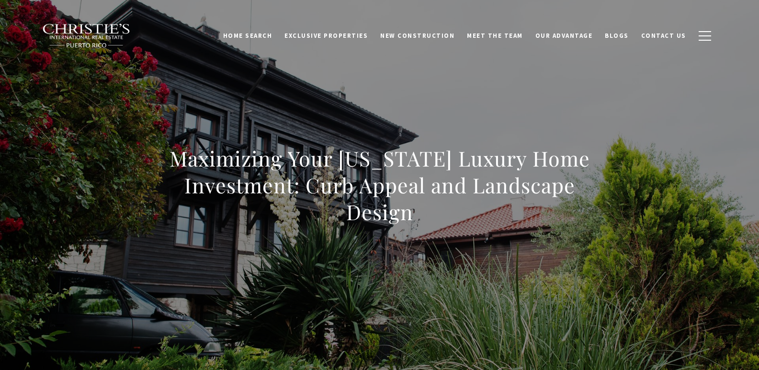  I want to click on a: Home Search, so click(247, 35).